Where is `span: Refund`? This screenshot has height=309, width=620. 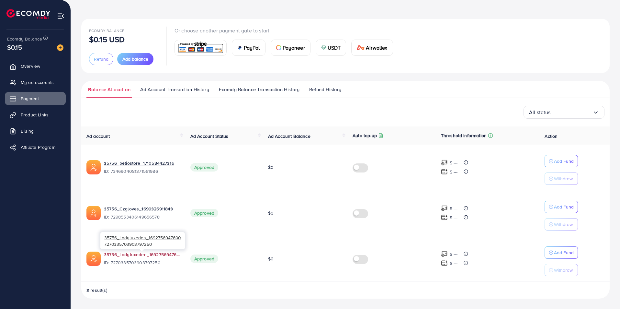
span: Refund is located at coordinates (101, 59).